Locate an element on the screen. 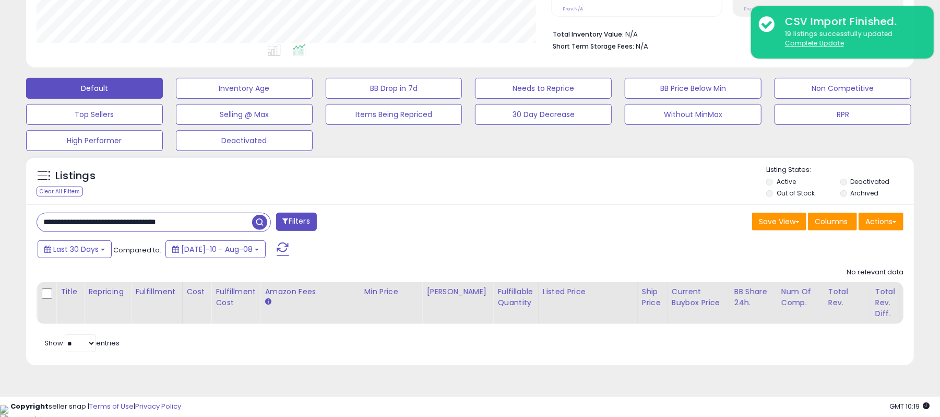 The height and width of the screenshot is (417, 940). button: BB Price Below Min is located at coordinates (693, 88).